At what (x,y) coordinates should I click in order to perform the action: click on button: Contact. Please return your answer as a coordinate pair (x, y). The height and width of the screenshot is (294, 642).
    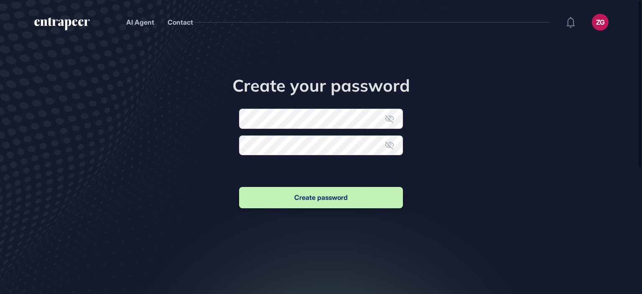
    Looking at the image, I should click on (180, 22).